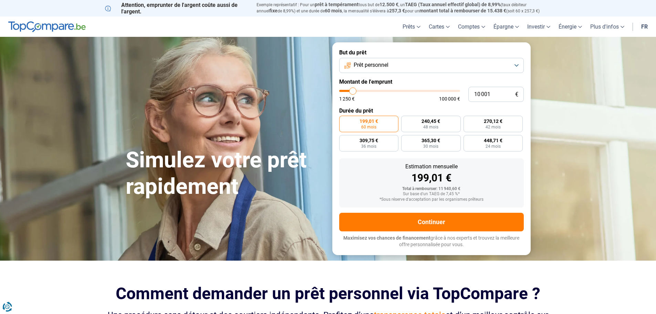 This screenshot has width=656, height=314. I want to click on span: 12.500 €, so click(389, 4).